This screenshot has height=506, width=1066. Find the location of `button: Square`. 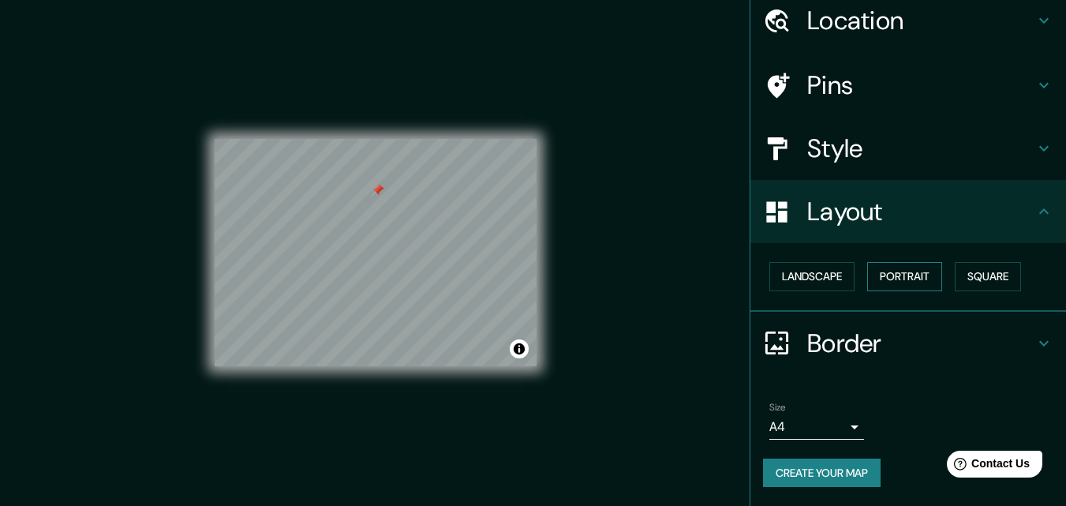

button: Square is located at coordinates (988, 276).